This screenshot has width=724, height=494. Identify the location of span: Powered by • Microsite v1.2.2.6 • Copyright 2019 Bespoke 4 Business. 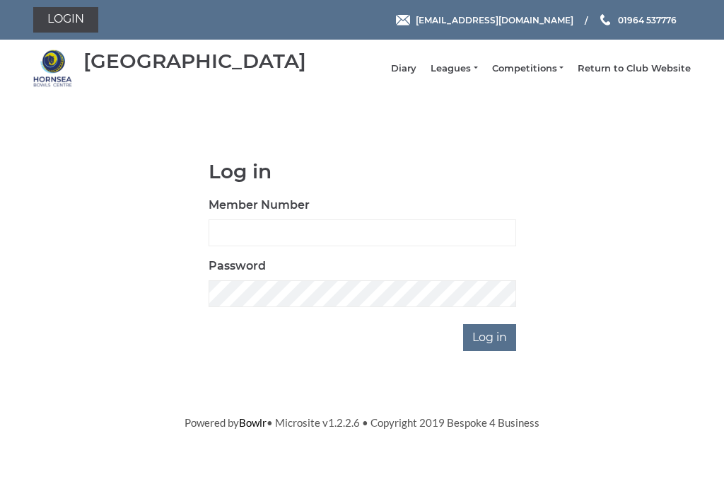
(362, 422).